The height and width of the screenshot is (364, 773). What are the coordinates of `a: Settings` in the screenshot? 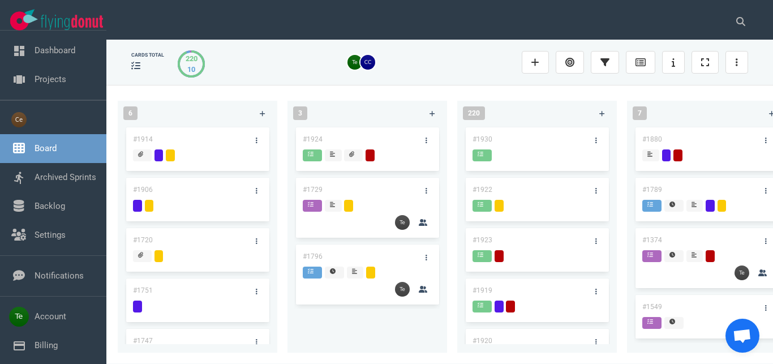 It's located at (50, 235).